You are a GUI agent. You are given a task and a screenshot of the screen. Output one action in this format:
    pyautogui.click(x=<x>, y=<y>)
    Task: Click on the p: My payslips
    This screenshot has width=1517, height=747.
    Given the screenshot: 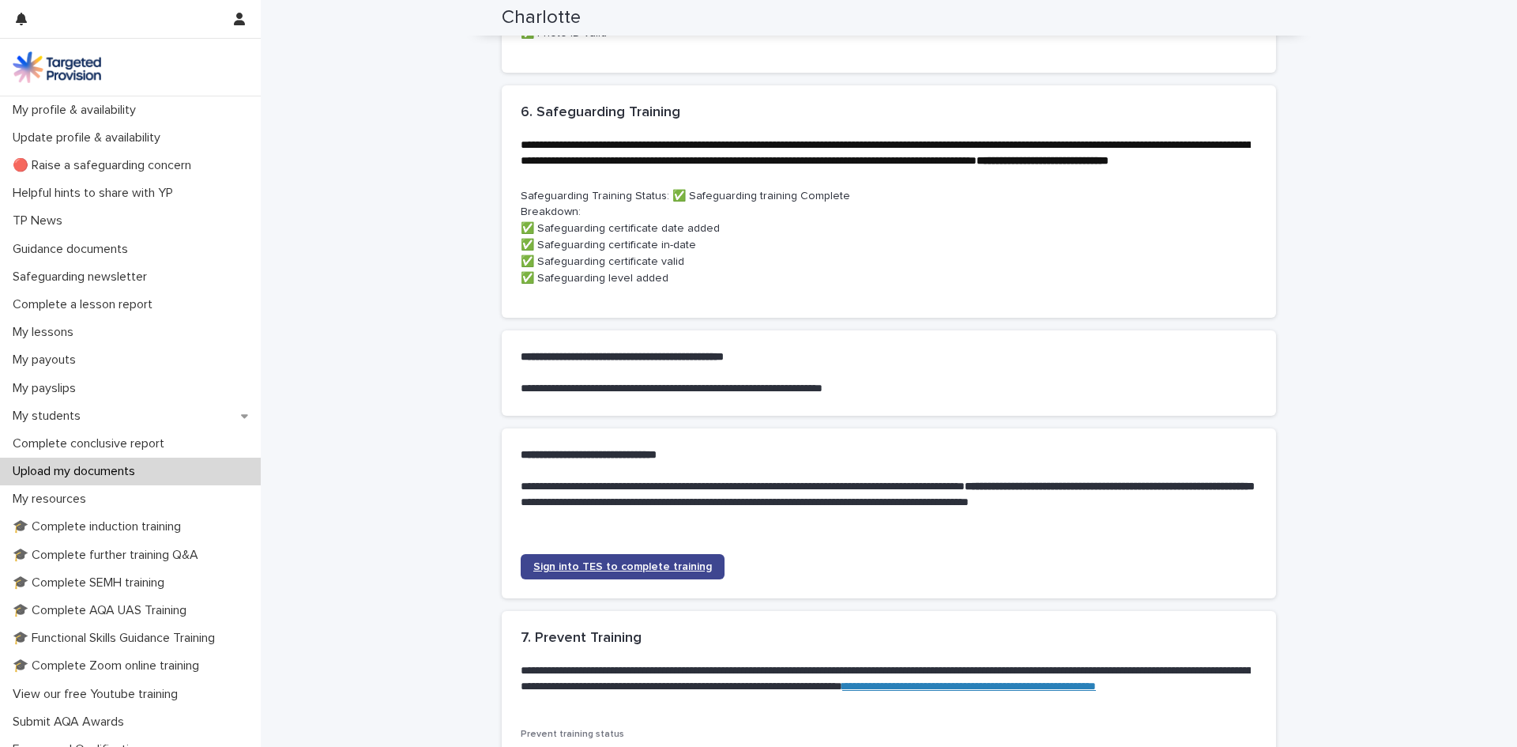 What is the action you would take?
    pyautogui.click(x=47, y=388)
    